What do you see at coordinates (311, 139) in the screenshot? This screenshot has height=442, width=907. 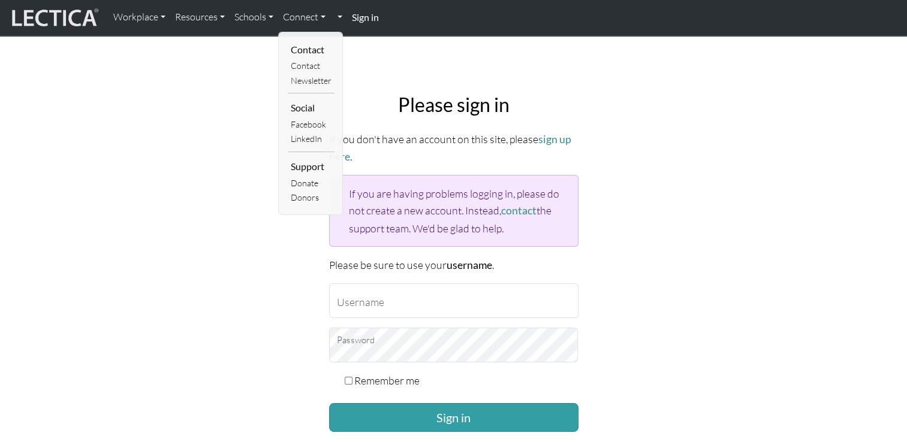 I see `a: LinkedIn` at bounding box center [311, 139].